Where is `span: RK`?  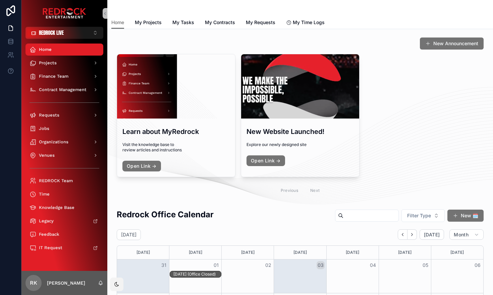
span: RK is located at coordinates (34, 283).